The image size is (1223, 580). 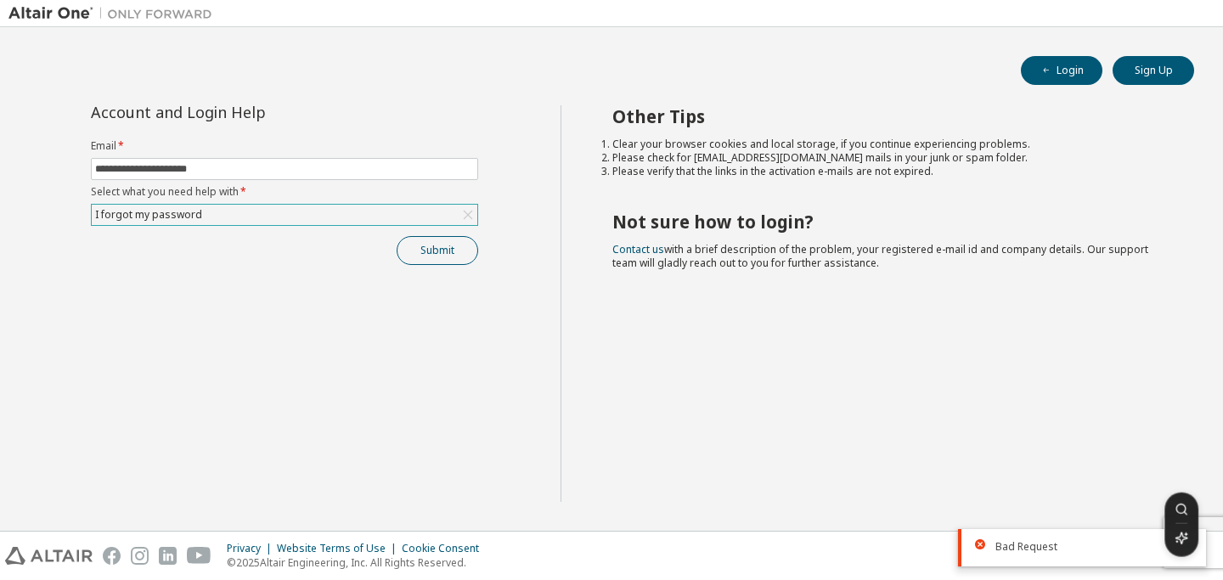 What do you see at coordinates (638, 249) in the screenshot?
I see `a: Contact us` at bounding box center [638, 249].